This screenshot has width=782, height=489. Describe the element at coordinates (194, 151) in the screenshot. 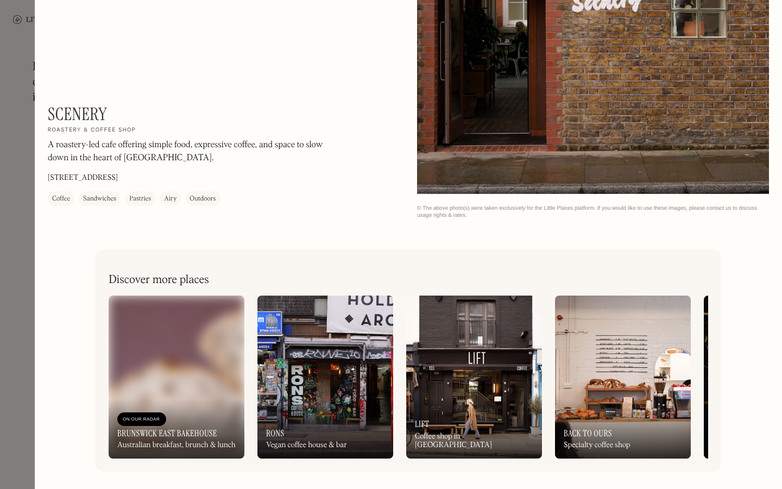

I see `p: A roastery-led cafe offering simple food, expressive coffee, and space to slow down in the heart ...` at that location.